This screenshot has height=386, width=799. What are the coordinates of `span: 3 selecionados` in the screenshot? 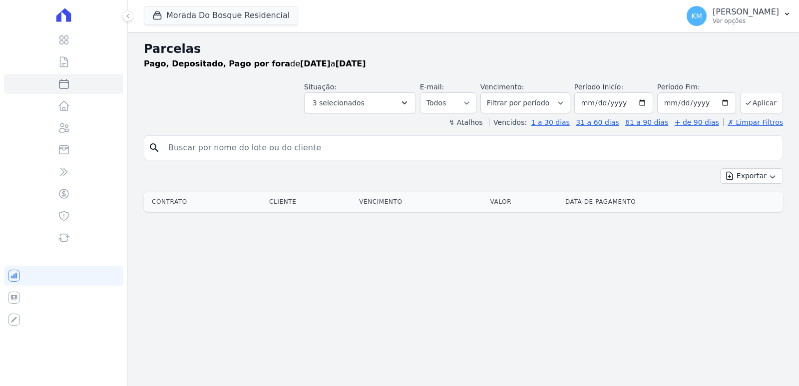 It's located at (338, 103).